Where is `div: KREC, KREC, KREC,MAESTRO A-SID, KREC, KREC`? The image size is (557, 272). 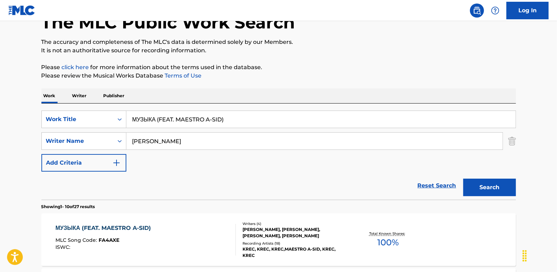
div: KREC, KREC, KREC,MAESTRO A-SID, KREC, KREC is located at coordinates (295, 252).